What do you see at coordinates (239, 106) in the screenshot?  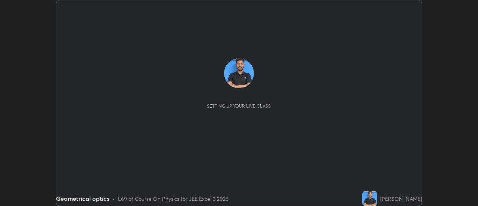 I see `div: Setting up your live class` at bounding box center [239, 106].